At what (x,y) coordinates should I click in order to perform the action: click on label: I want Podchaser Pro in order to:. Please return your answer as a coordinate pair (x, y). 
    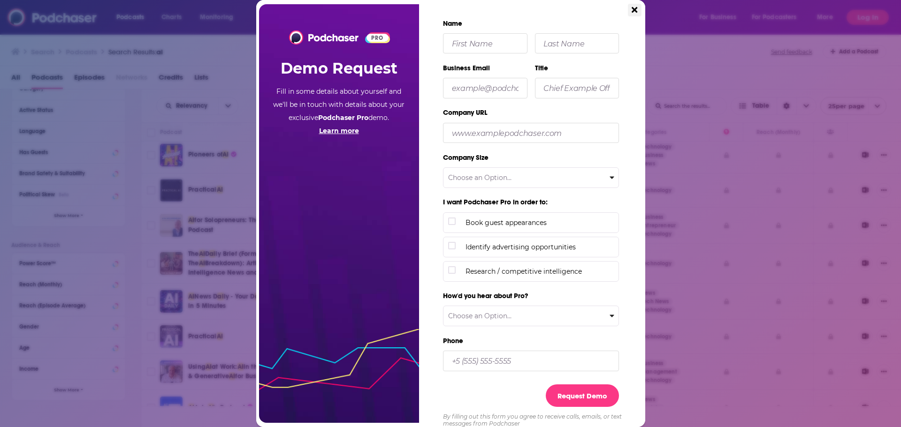
    Looking at the image, I should click on (533, 203).